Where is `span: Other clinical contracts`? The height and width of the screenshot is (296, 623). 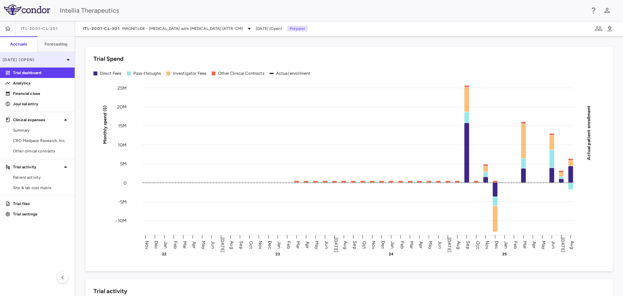 span: Other clinical contracts is located at coordinates (41, 151).